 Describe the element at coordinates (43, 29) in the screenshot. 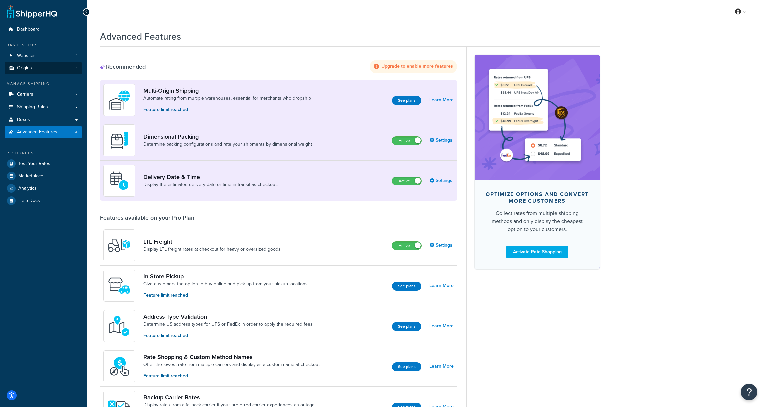

I see `a: Dashboard` at that location.